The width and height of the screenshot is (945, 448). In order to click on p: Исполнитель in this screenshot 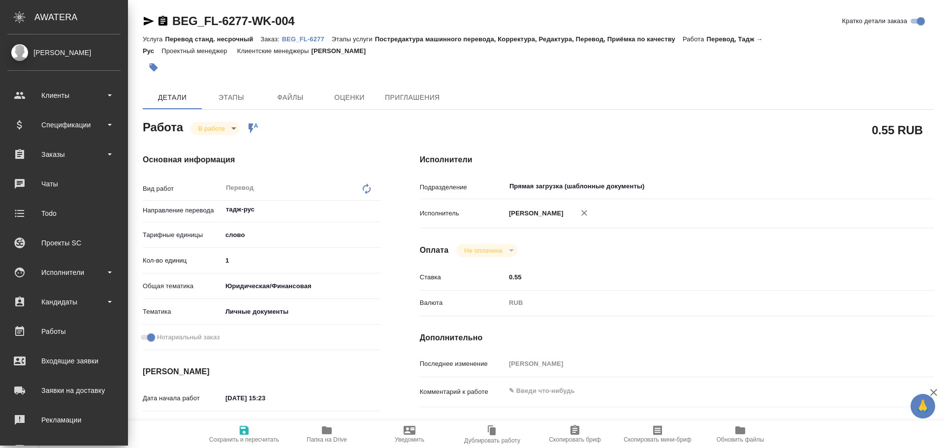, I will do `click(463, 214)`.